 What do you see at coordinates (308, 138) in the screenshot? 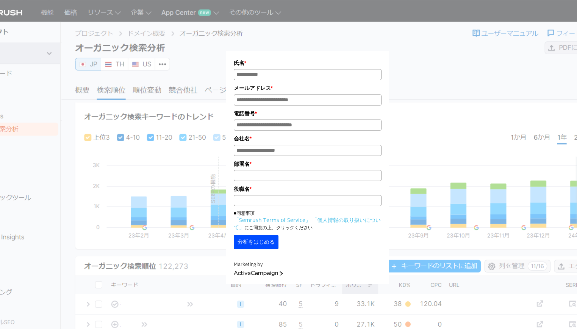
I see `label: 会社名` at bounding box center [308, 138].